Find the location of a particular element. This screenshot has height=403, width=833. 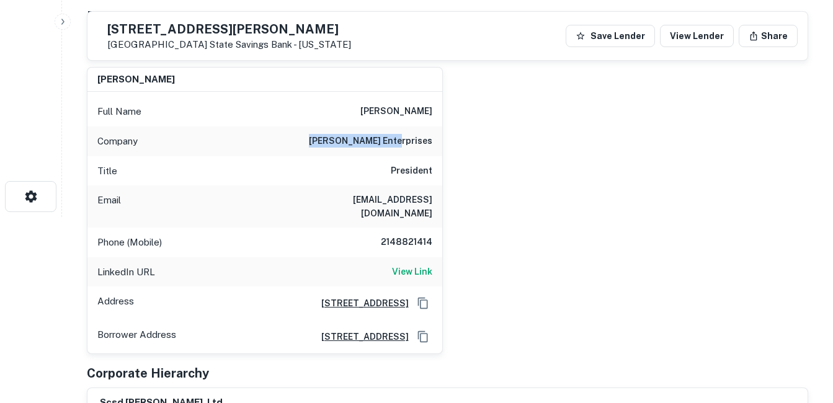

h5: Corporate Hierarchy is located at coordinates (148, 373).